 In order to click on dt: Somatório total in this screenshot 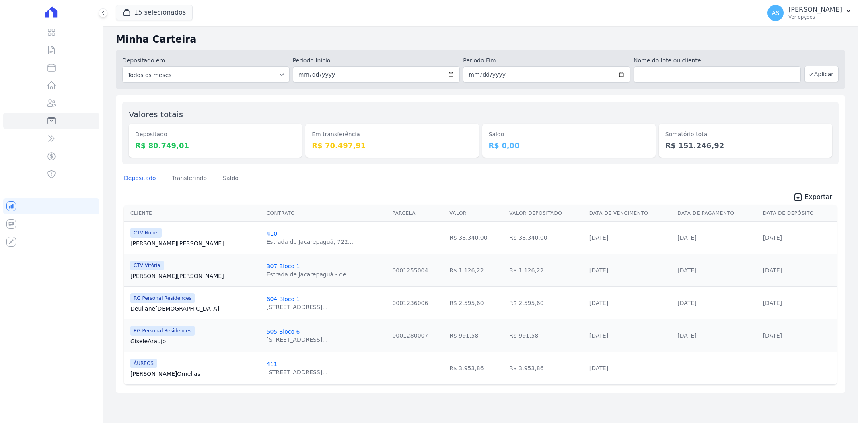, I will do `click(746, 134)`.